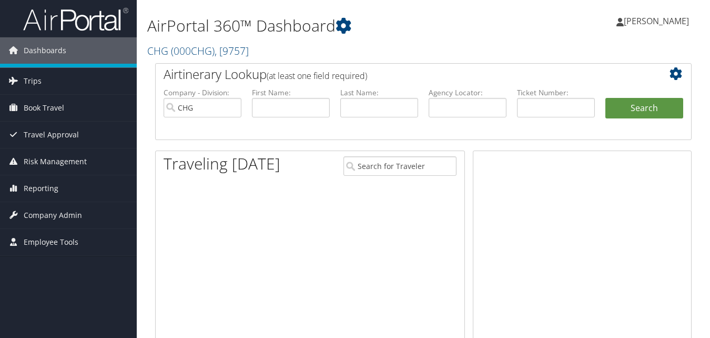  I want to click on label: Agency Locator:, so click(467, 93).